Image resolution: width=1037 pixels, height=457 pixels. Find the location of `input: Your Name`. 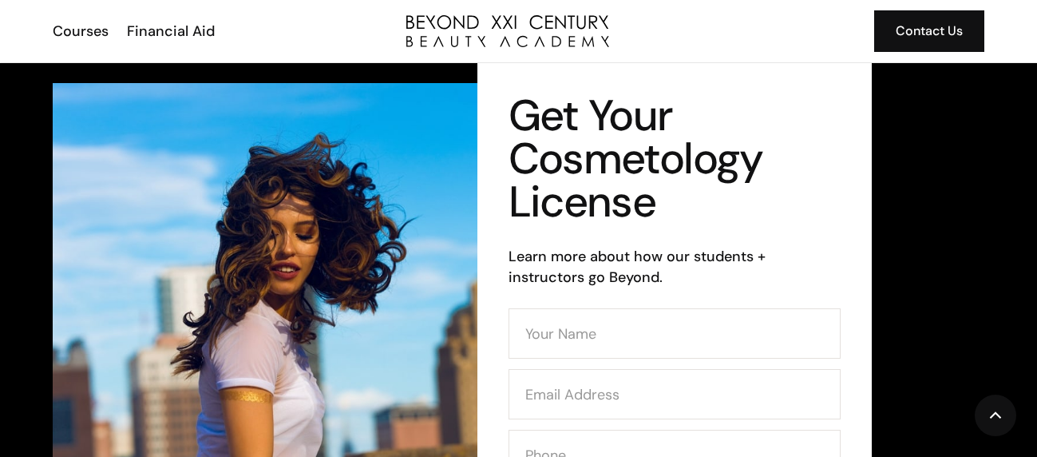

input: Your Name is located at coordinates (674, 333).